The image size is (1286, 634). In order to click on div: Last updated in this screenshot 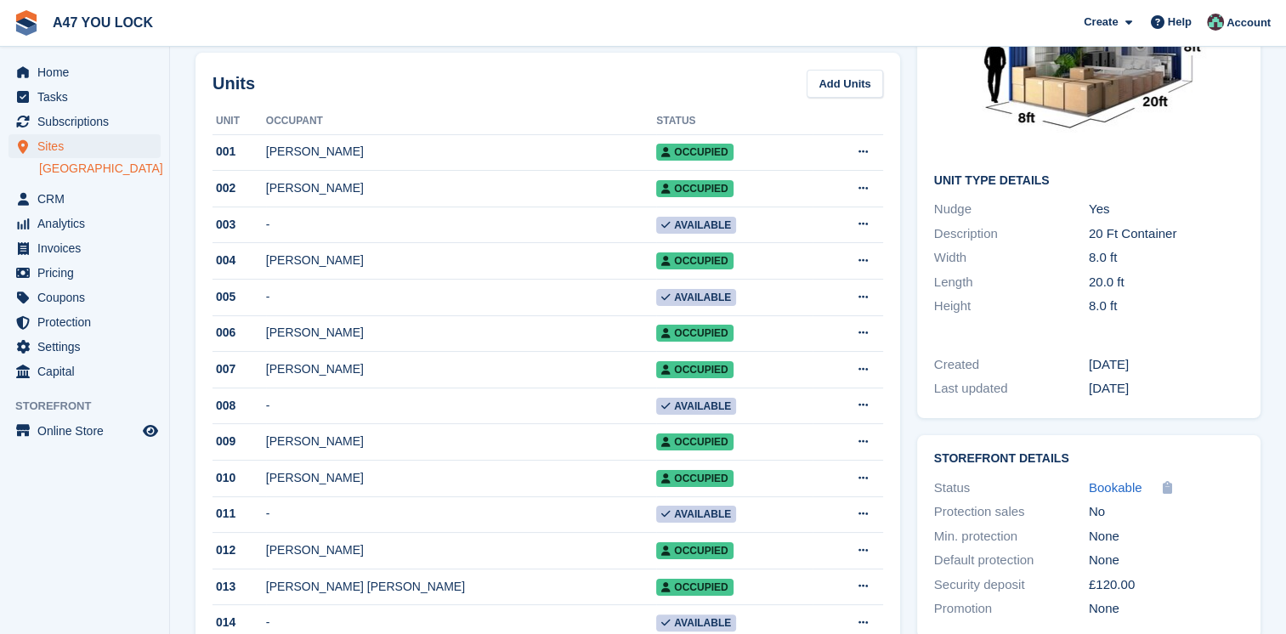, I will do `click(1011, 388)`.